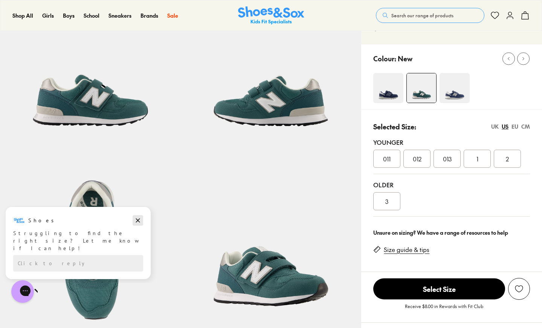  I want to click on p: Receive $8.00 in Rewards with Fit Club, so click(444, 310).